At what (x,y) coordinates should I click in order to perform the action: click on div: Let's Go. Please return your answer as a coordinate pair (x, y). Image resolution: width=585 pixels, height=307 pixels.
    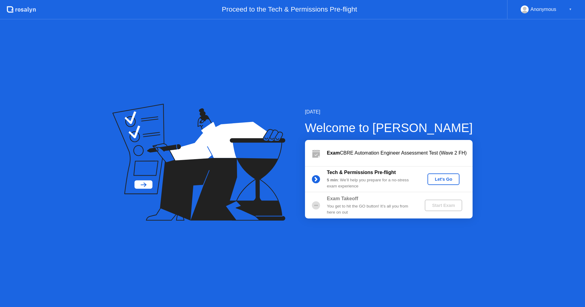
    Looking at the image, I should click on (443, 179).